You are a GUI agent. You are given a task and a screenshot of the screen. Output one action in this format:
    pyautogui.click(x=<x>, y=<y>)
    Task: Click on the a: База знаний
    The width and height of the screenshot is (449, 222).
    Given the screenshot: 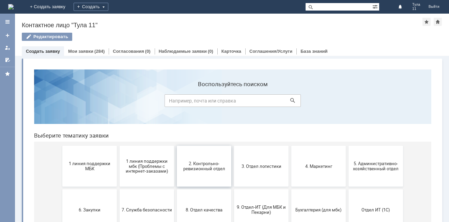 What is the action you would take?
    pyautogui.click(x=314, y=51)
    